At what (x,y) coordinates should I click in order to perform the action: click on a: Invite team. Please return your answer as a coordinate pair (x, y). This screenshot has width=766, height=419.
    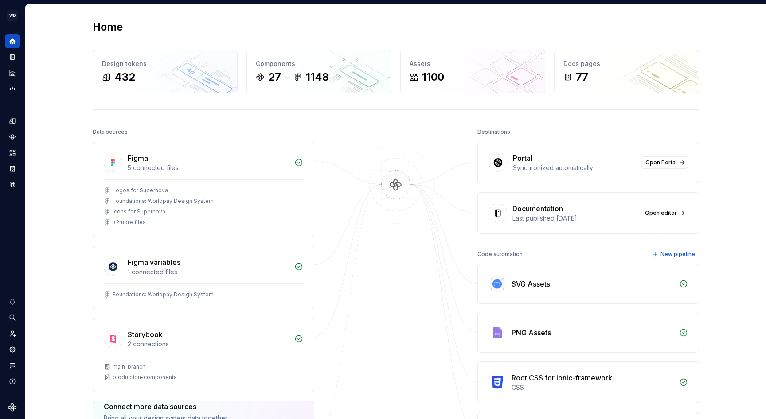
    Looking at the image, I should click on (12, 334).